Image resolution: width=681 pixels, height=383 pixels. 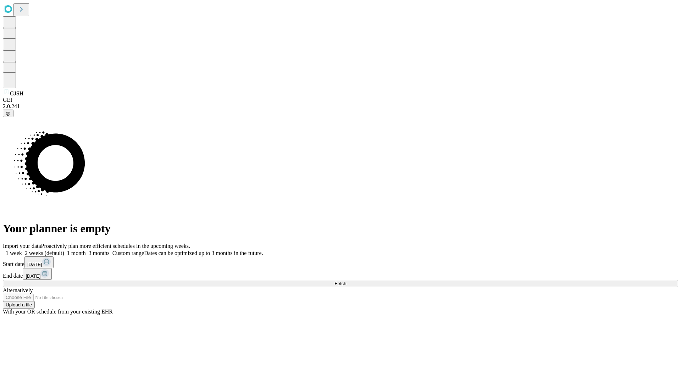 I want to click on span: Dates can be optimized up to 3 months in the future., so click(x=203, y=253).